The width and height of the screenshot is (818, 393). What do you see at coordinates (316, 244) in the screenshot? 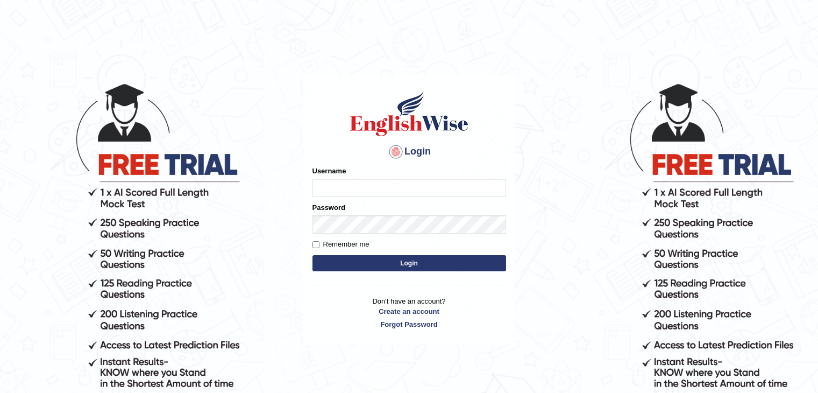
I see `input: Remember me` at bounding box center [316, 244].